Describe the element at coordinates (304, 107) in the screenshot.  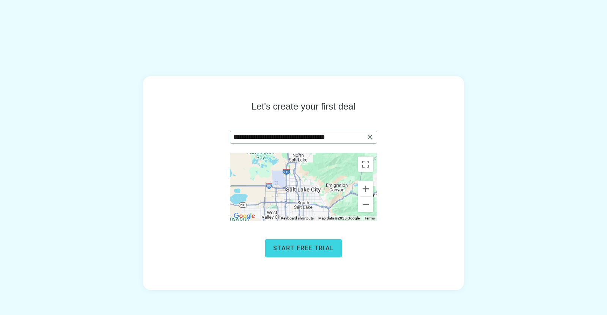
I see `span: Let's create your first deal` at that location.